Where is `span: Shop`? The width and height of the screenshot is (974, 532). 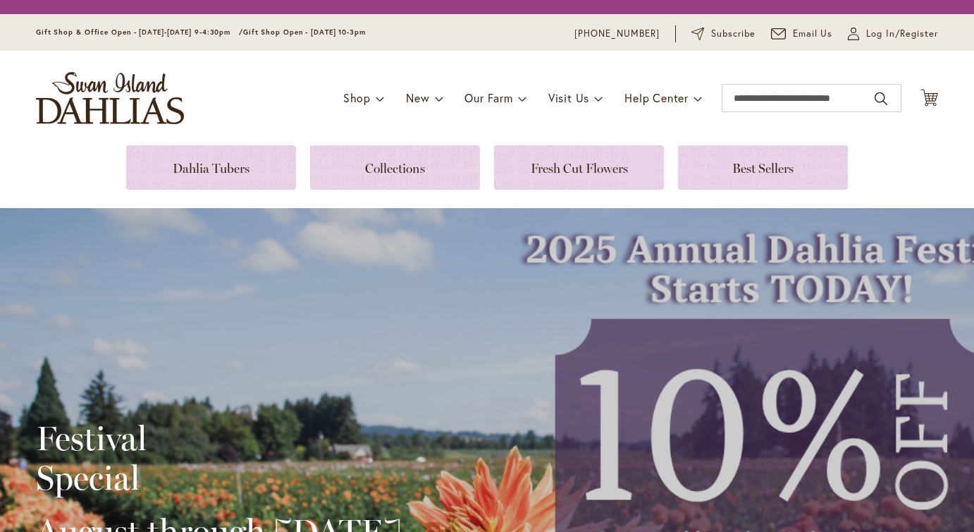 span: Shop is located at coordinates (357, 97).